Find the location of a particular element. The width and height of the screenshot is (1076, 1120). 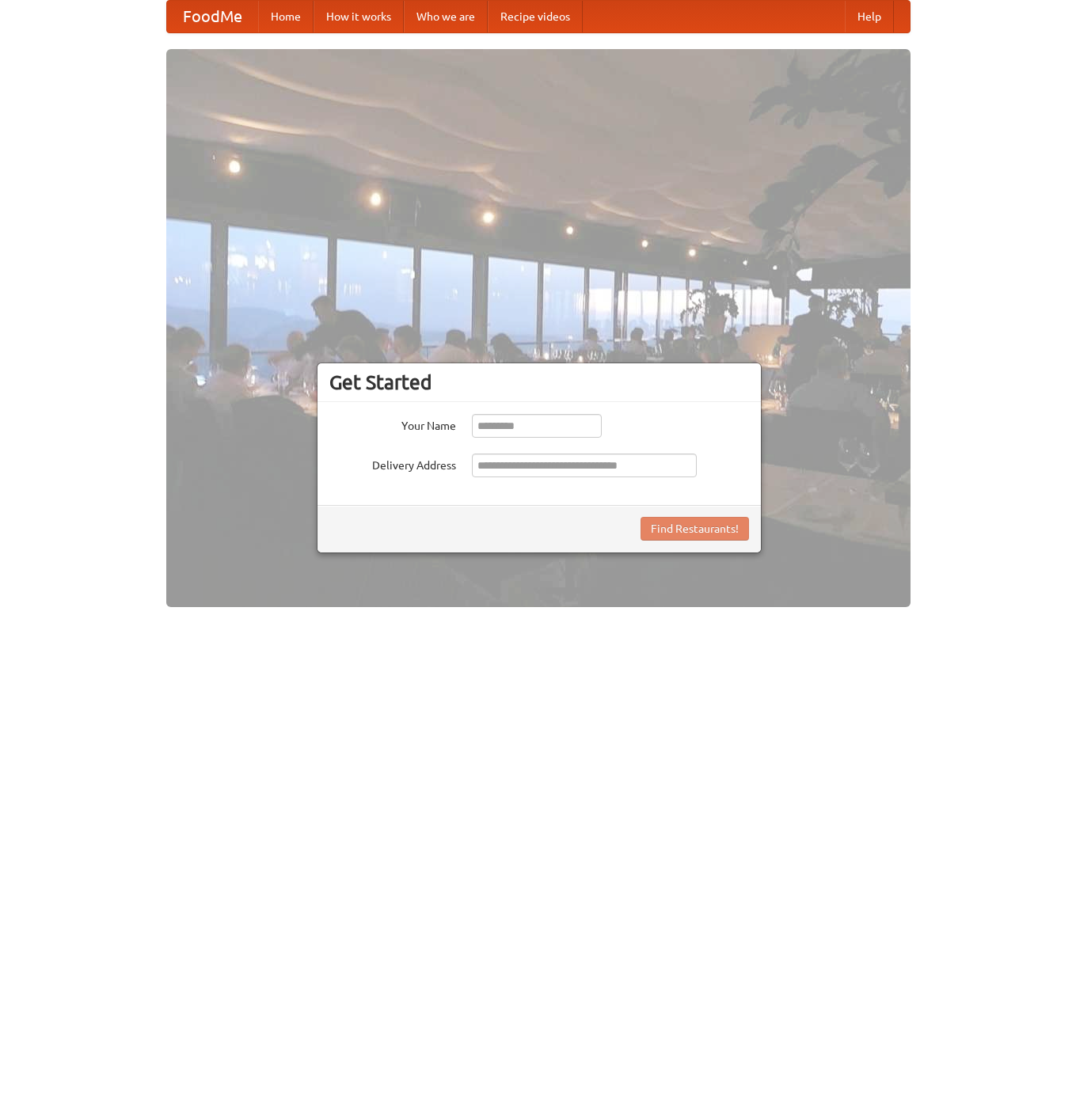

a: How it works is located at coordinates (359, 16).